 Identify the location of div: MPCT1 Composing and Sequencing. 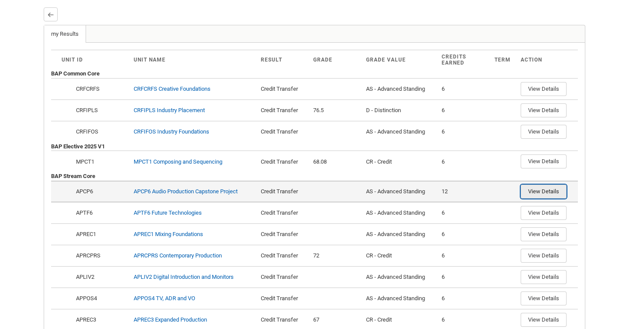
(178, 162).